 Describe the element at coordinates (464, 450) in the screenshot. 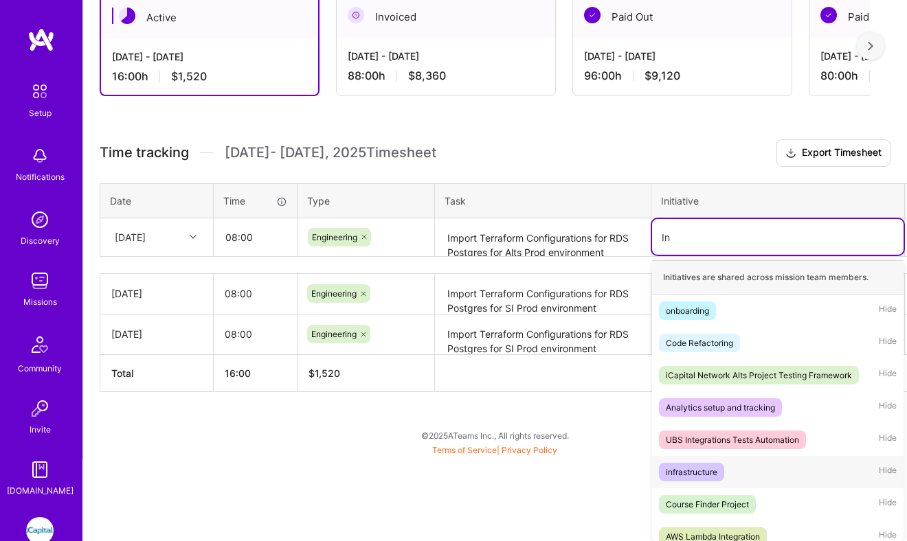

I see `a: Terms of Service` at that location.